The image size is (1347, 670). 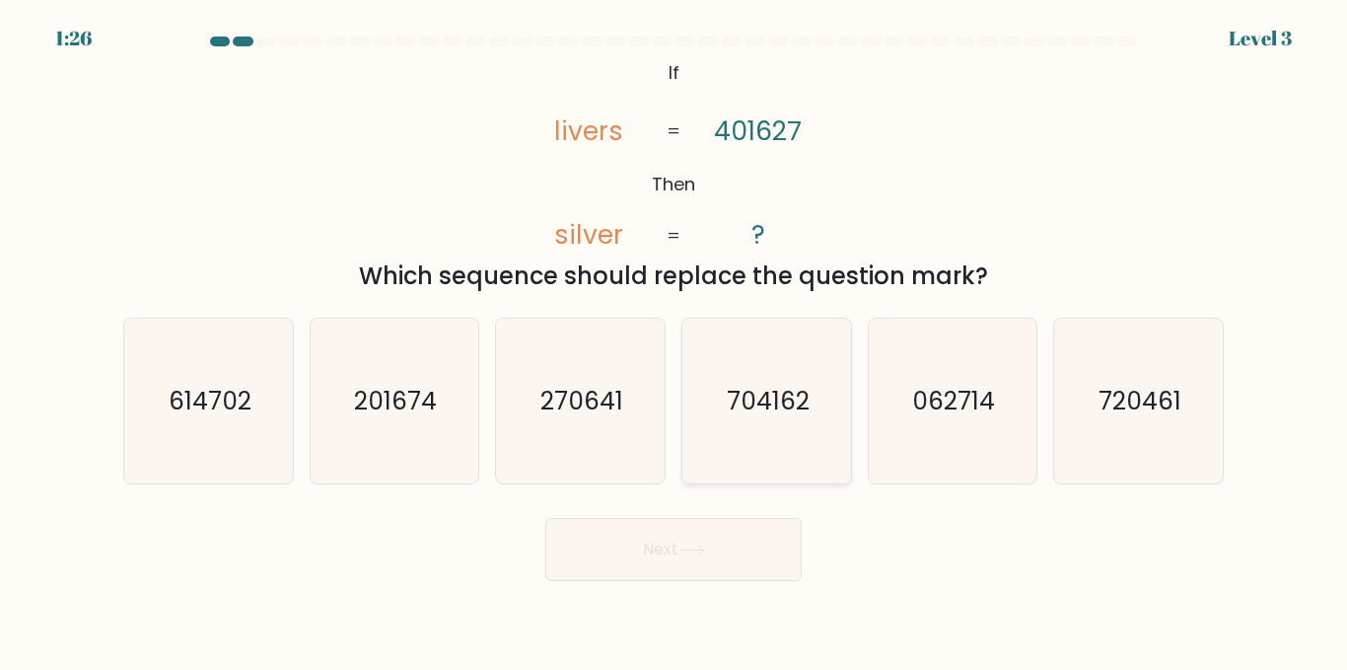 What do you see at coordinates (674, 549) in the screenshot?
I see `button: Next` at bounding box center [674, 549].